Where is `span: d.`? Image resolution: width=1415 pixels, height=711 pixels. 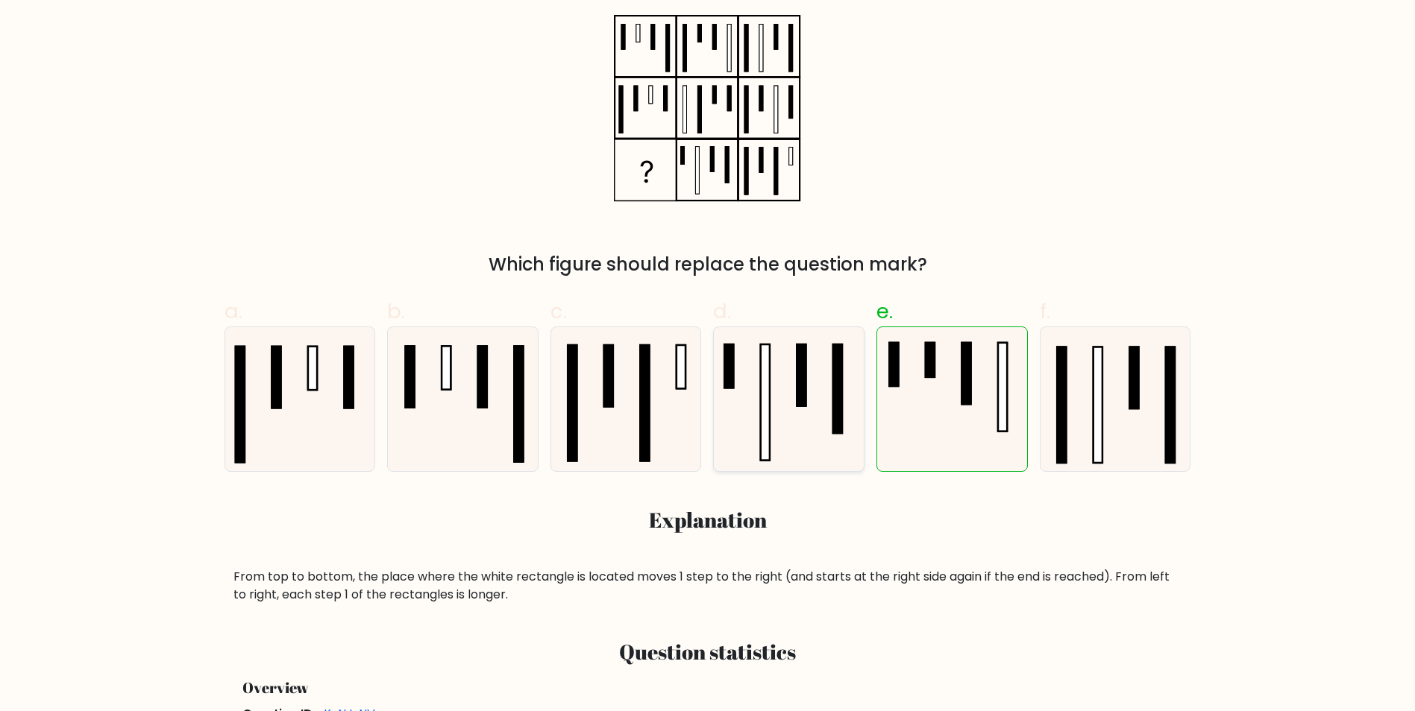 span: d. is located at coordinates (722, 311).